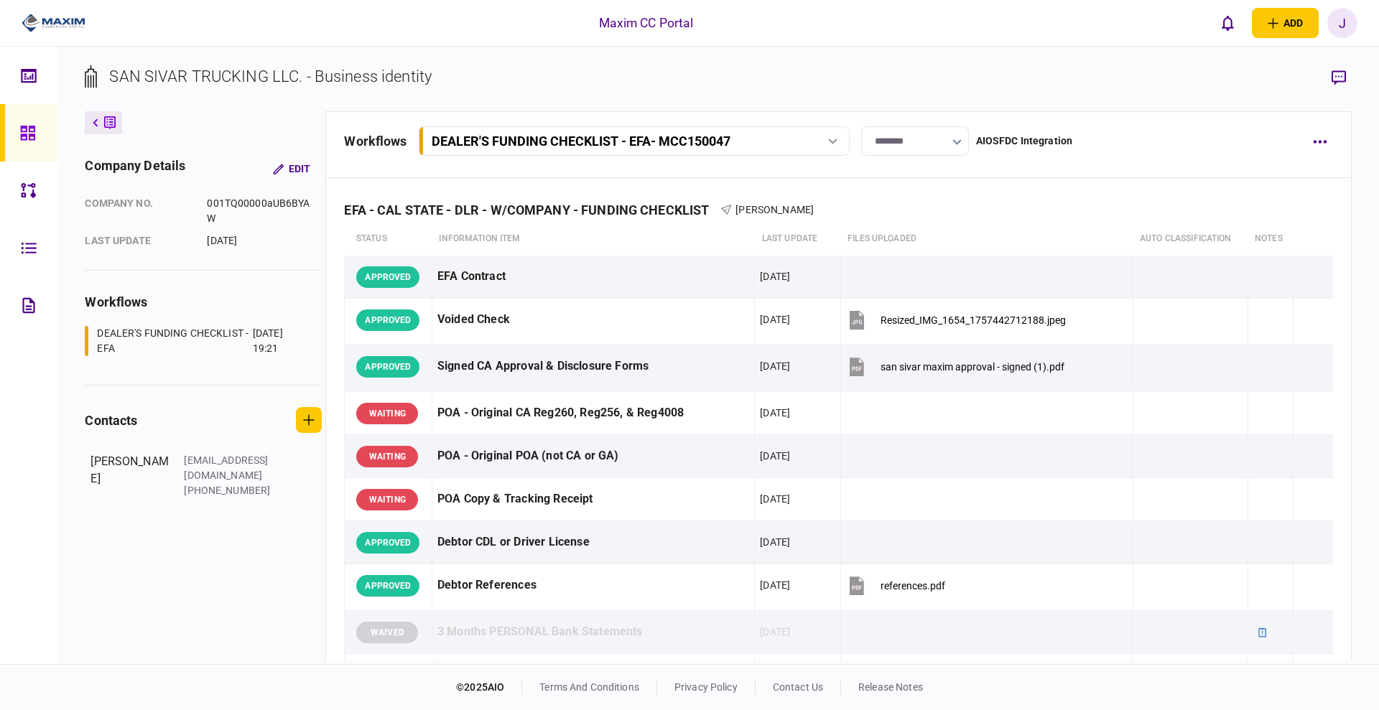 This screenshot has width=1379, height=710. Describe the element at coordinates (111, 420) in the screenshot. I see `div: contacts` at that location.